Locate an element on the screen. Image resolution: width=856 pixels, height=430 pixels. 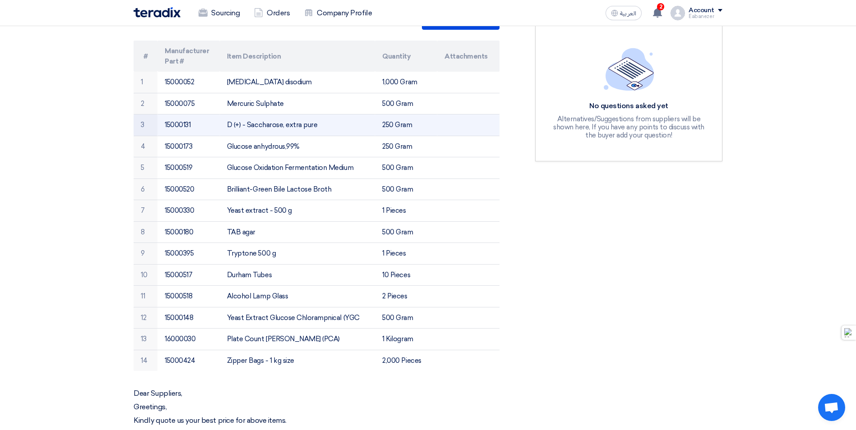
td: 15000519 is located at coordinates (189, 168).